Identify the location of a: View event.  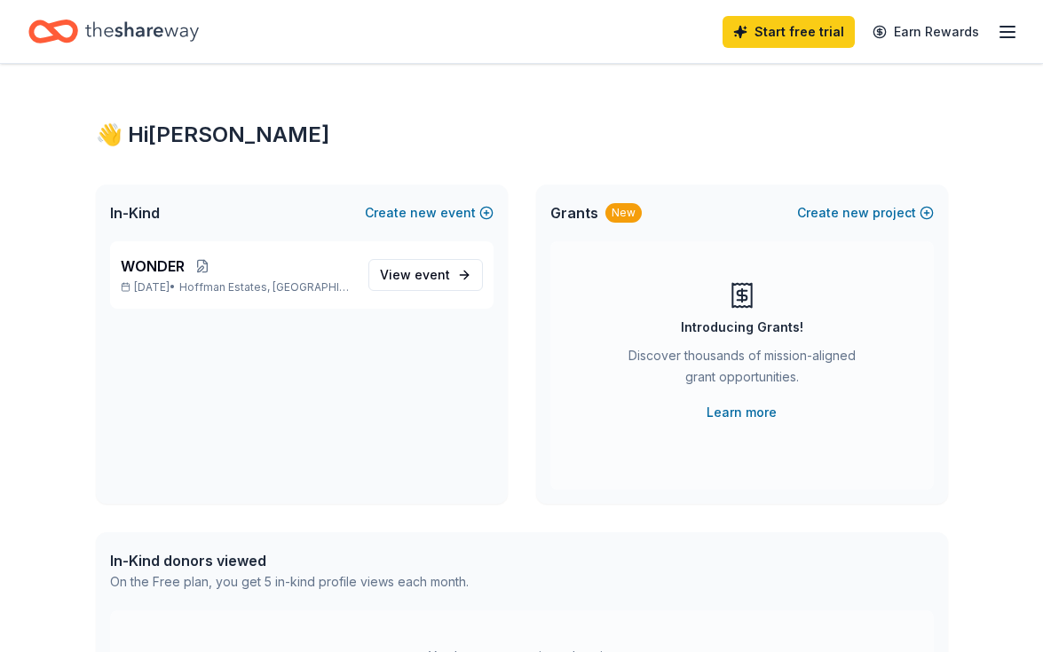
(425, 275).